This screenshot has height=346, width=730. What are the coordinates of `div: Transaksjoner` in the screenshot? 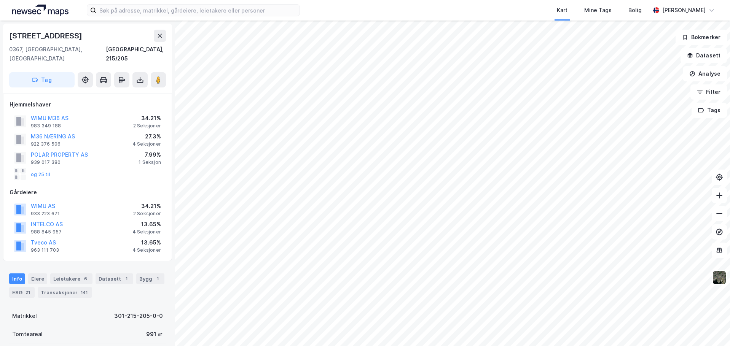 It's located at (65, 293).